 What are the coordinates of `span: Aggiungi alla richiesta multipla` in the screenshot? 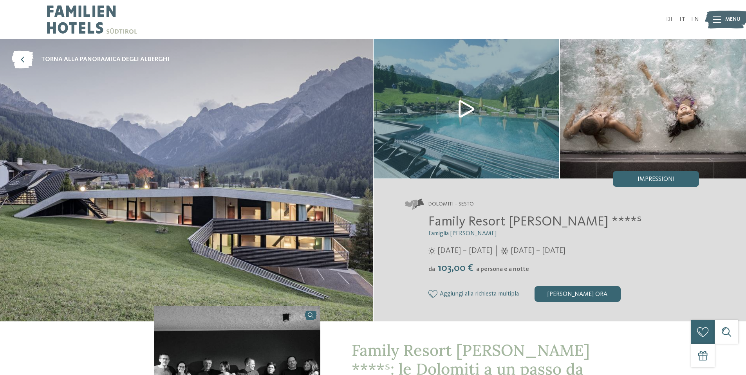 It's located at (479, 295).